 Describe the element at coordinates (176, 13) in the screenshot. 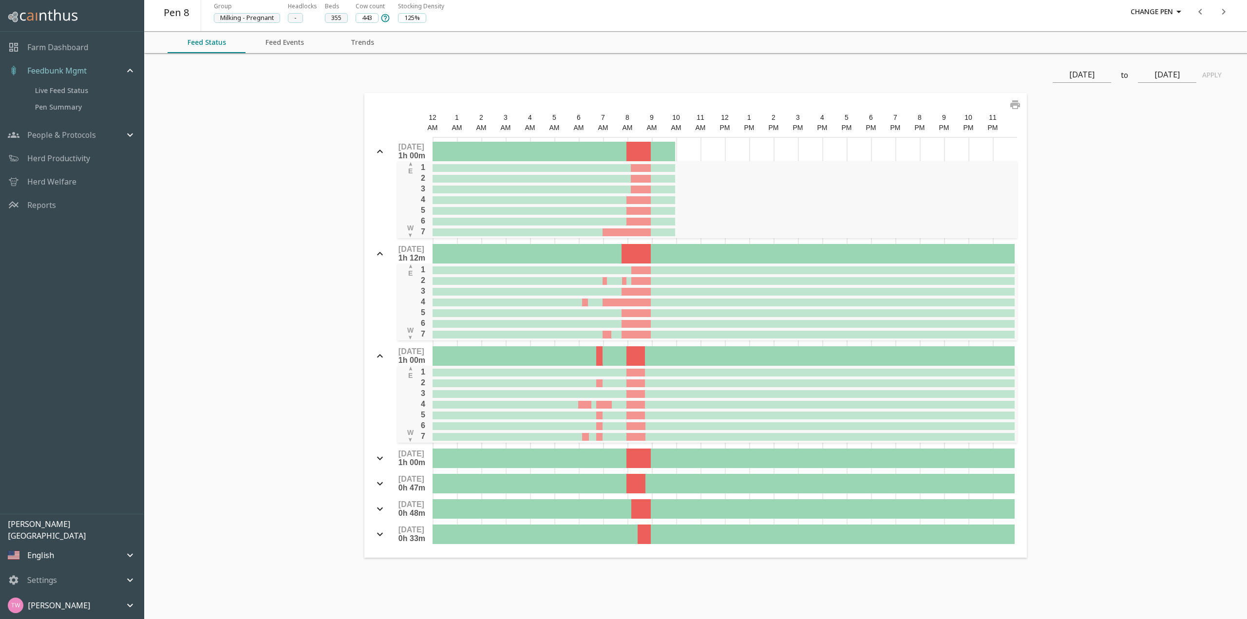

I see `h5: Pen 8` at that location.